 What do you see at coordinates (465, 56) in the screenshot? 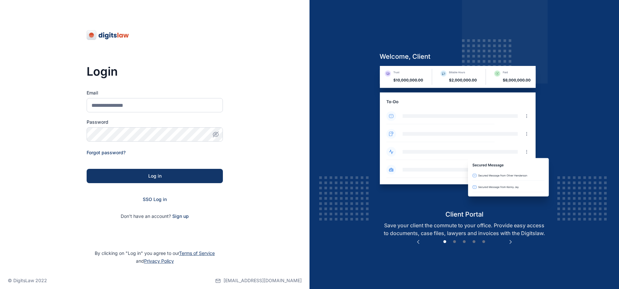
I see `h5: welcome, client` at bounding box center [465, 56].